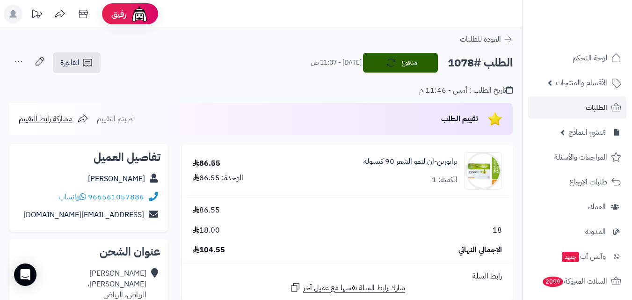 The width and height of the screenshot is (632, 300). I want to click on a: مشاركة رابط التقييم, so click(53, 119).